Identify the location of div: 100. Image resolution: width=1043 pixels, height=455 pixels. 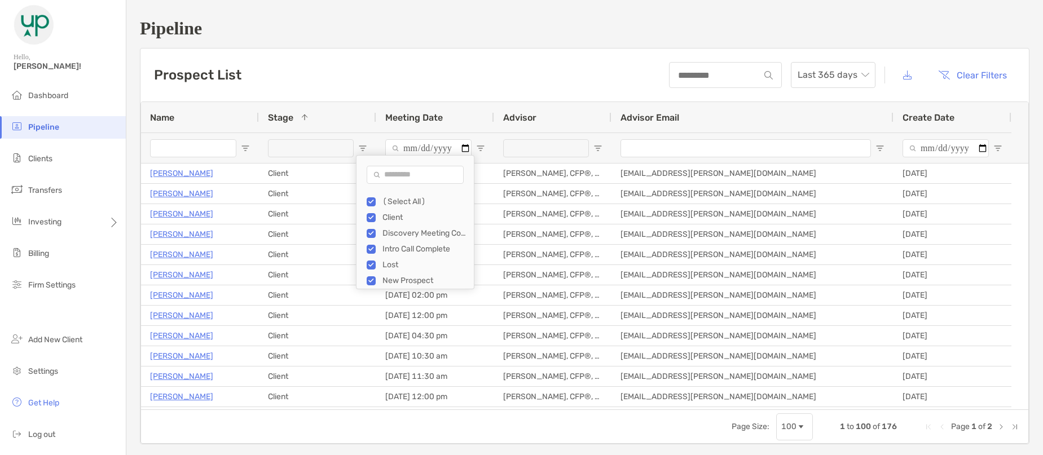
(789, 427).